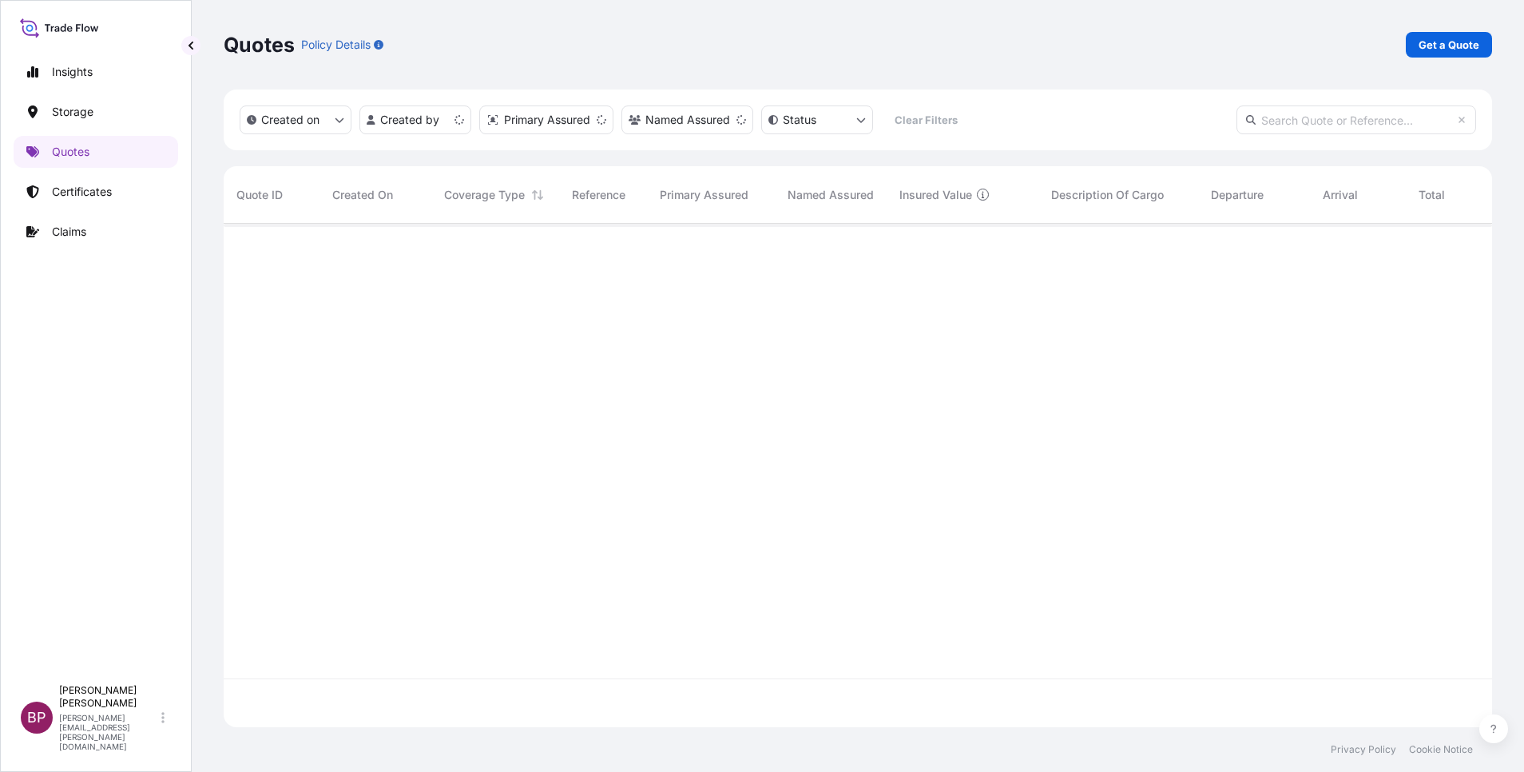 The height and width of the screenshot is (772, 1524). Describe the element at coordinates (363, 195) in the screenshot. I see `span: Created On` at that location.